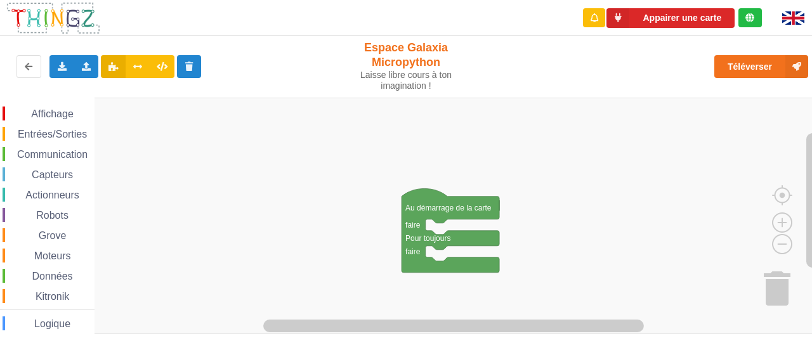  I want to click on span: Grove, so click(53, 235).